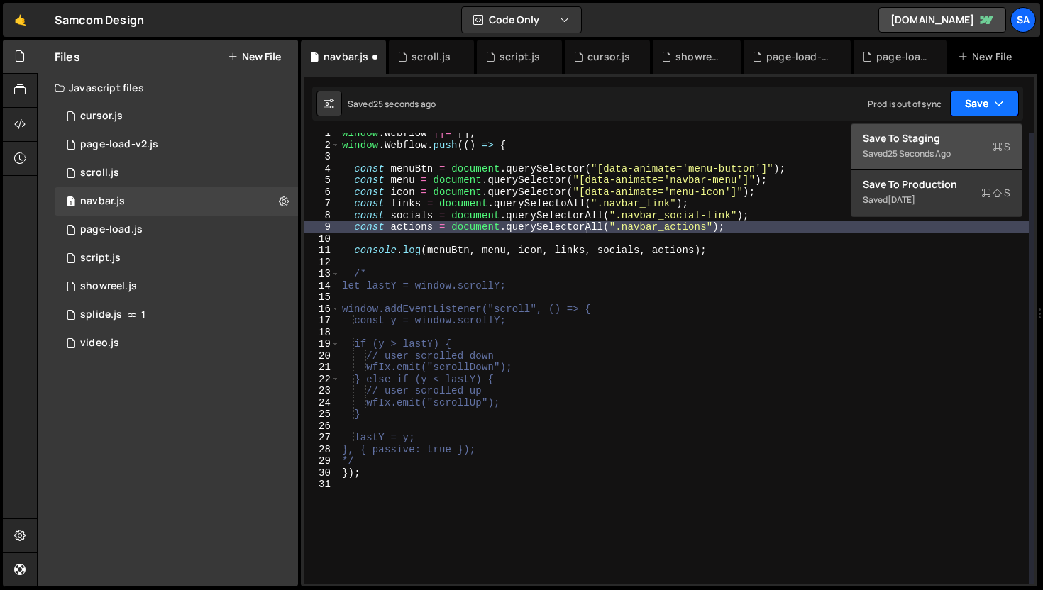 The height and width of the screenshot is (590, 1043). What do you see at coordinates (936, 184) in the screenshot?
I see `div: Save to Production` at bounding box center [936, 184].